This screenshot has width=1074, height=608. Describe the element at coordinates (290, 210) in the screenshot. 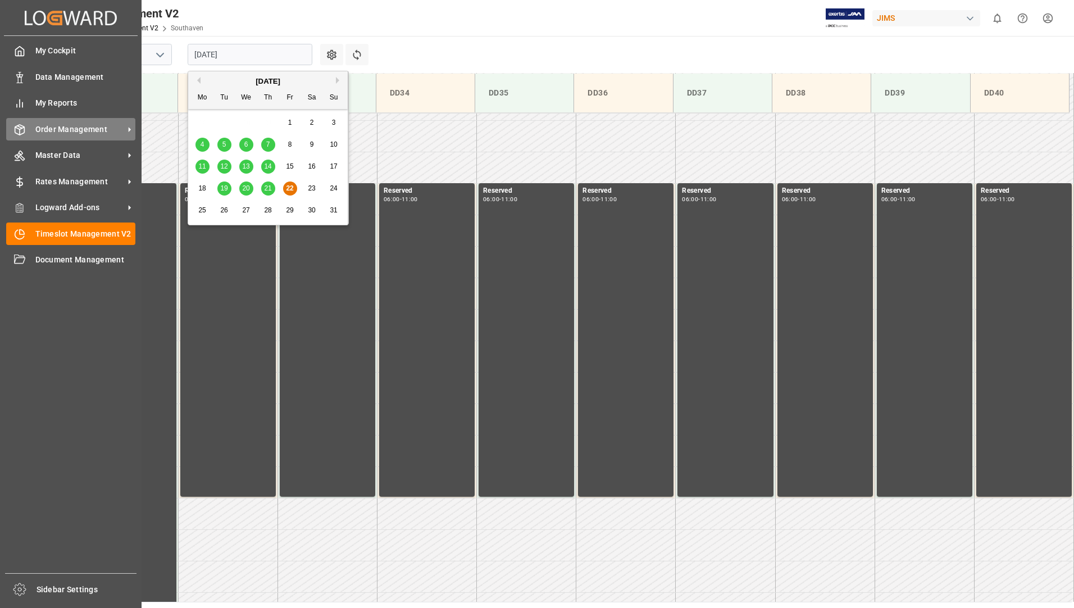

I see `div: Choose Friday, August 29th, 2025` at that location.